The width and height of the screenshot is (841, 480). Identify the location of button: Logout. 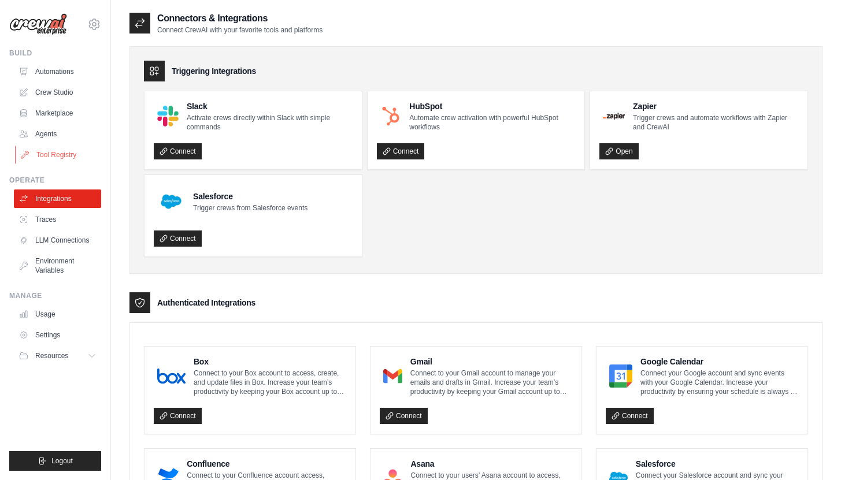
(55, 461).